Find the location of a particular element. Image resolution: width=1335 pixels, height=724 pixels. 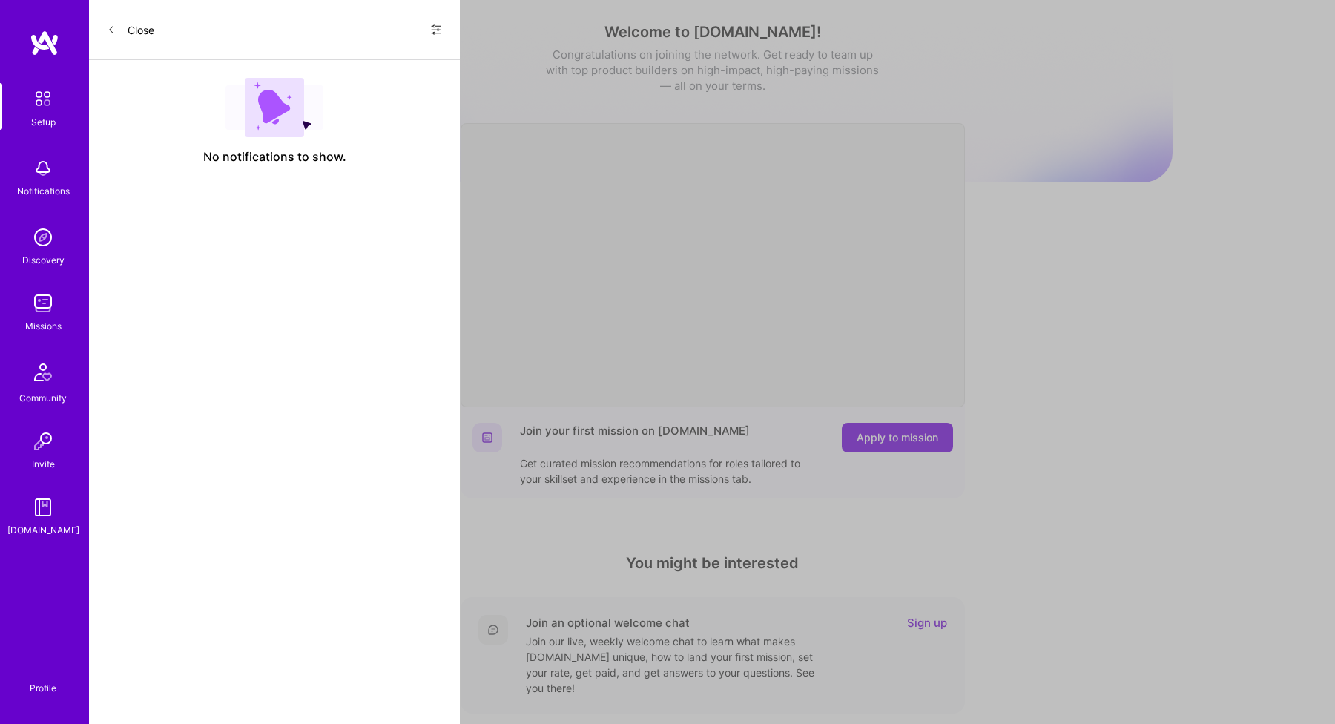

button: Close is located at coordinates (131, 30).